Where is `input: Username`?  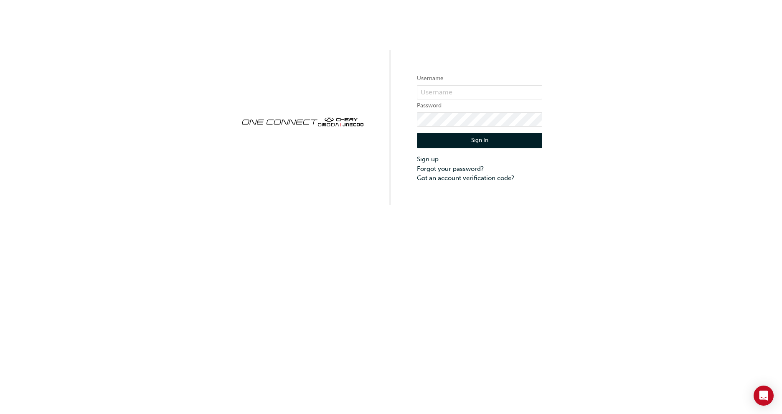 input: Username is located at coordinates (479, 92).